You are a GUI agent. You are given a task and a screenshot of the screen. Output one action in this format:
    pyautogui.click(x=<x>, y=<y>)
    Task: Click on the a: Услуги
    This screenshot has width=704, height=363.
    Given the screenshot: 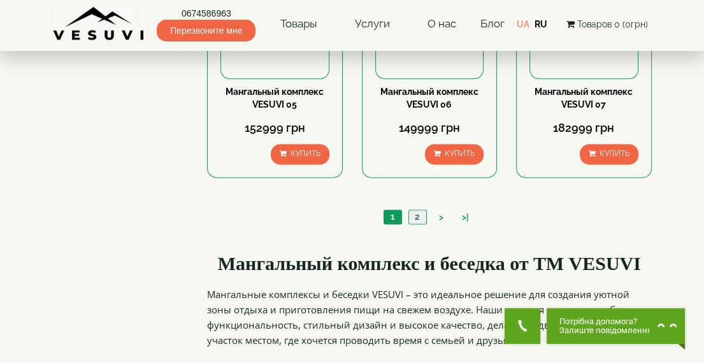 What is the action you would take?
    pyautogui.click(x=372, y=24)
    